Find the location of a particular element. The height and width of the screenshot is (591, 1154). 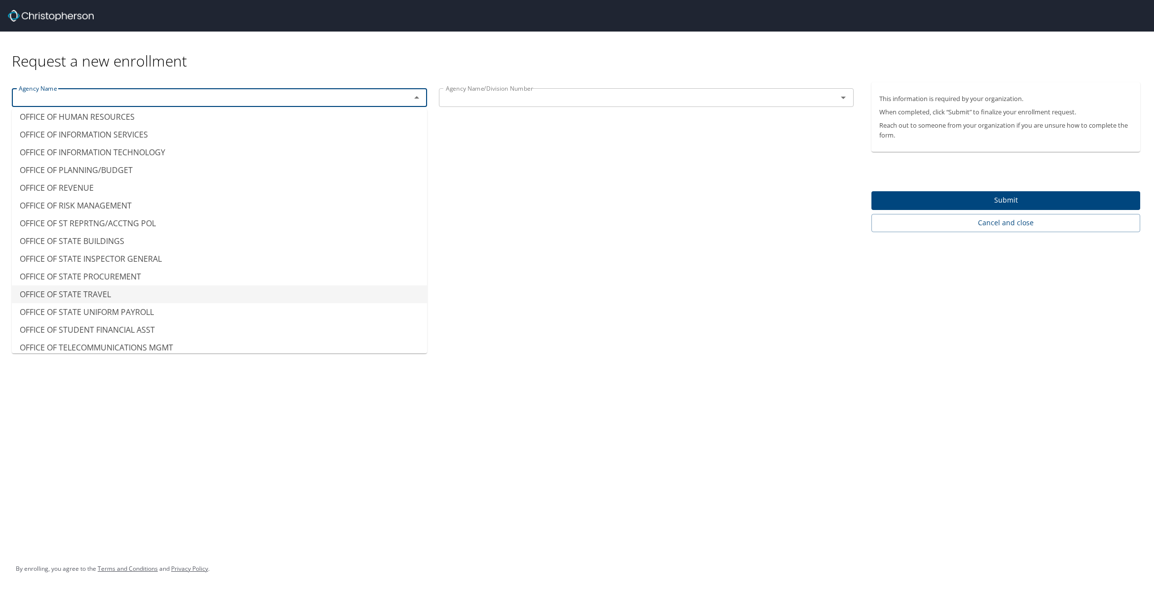

li: OFFICE OF HUMAN RESOURCES is located at coordinates (219, 117).